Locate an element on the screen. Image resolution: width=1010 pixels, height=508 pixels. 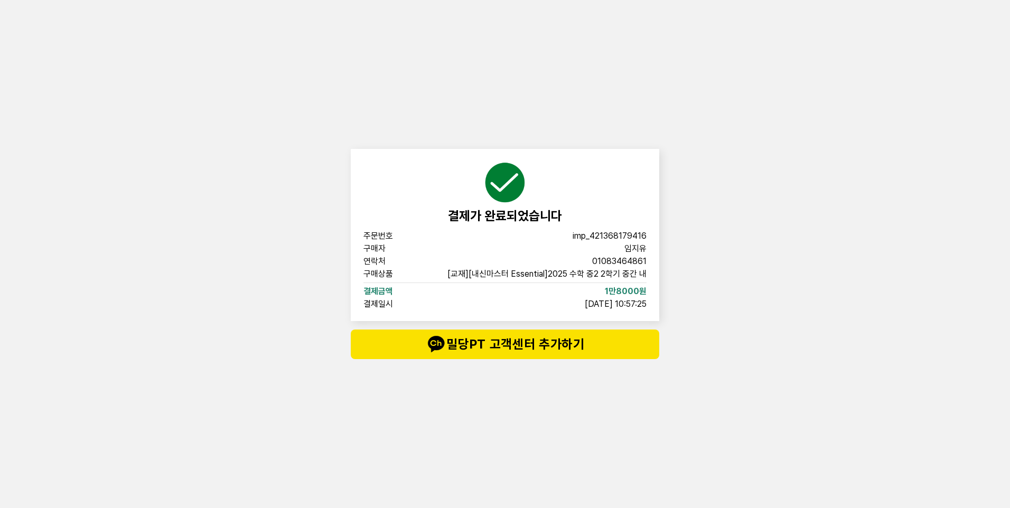
span: 결제일시 is located at coordinates (397, 304).